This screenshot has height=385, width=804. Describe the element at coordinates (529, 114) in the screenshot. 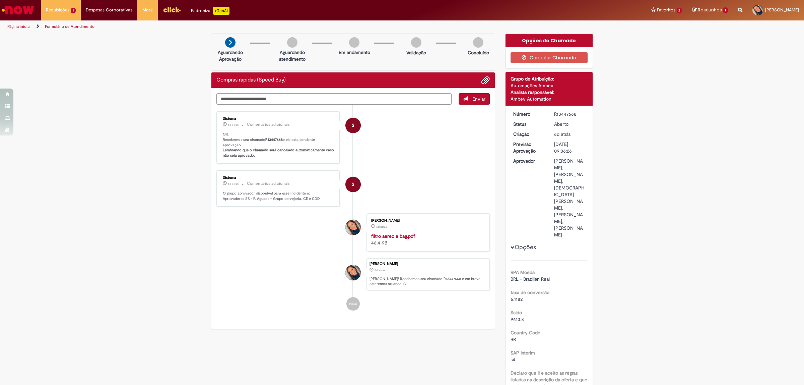

I see `dt: Número` at that location.